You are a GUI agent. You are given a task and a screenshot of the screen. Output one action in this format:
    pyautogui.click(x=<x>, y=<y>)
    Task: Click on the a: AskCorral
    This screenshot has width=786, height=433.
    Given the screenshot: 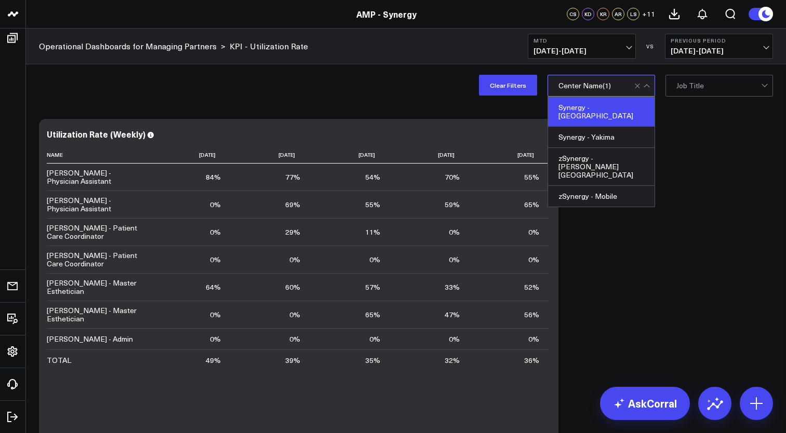 What is the action you would take?
    pyautogui.click(x=645, y=404)
    